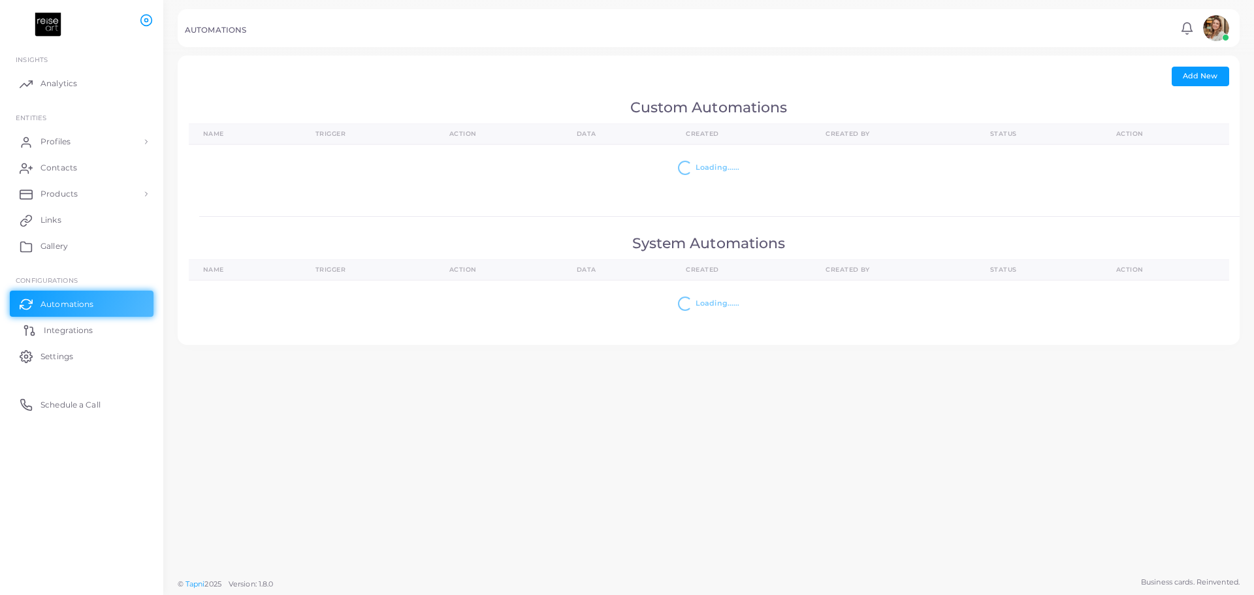 Image resolution: width=1254 pixels, height=595 pixels. What do you see at coordinates (1201, 76) in the screenshot?
I see `button: Add New` at bounding box center [1201, 76].